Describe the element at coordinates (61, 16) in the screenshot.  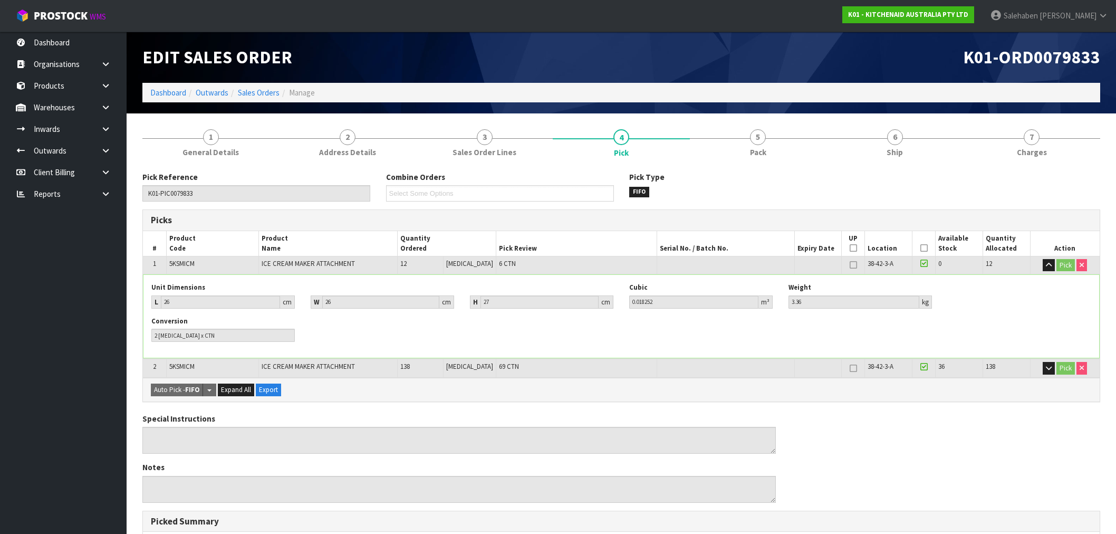
I see `span: ProStock` at that location.